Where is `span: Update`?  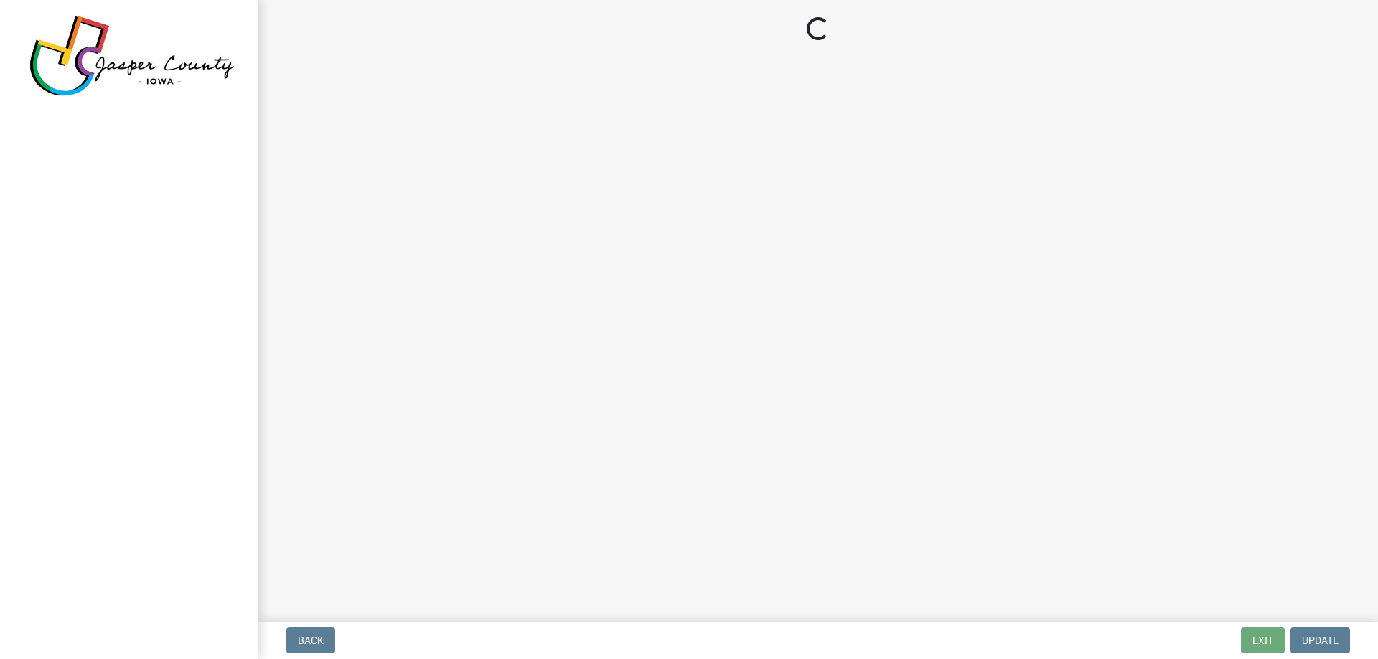
span: Update is located at coordinates (1320, 641).